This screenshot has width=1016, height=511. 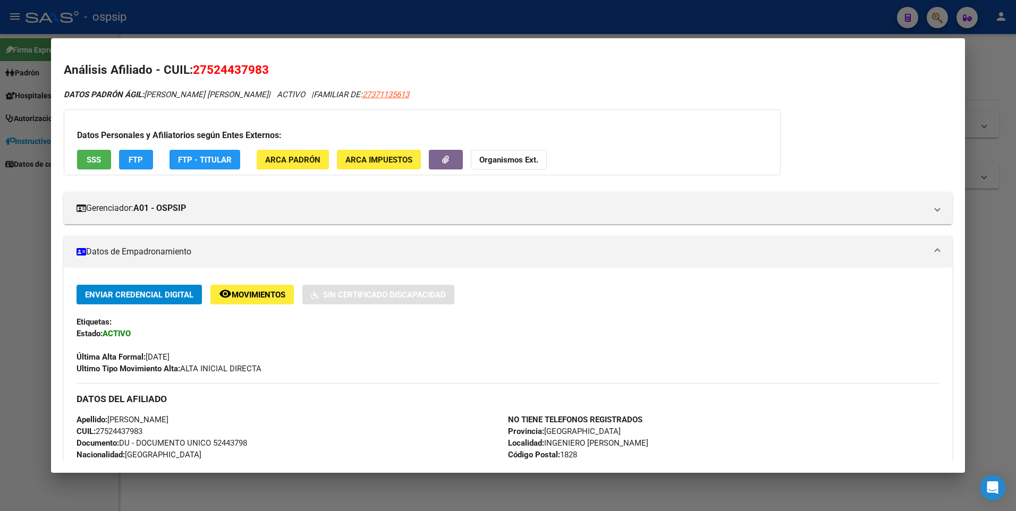 I want to click on span: ARCA Padrón, so click(x=293, y=160).